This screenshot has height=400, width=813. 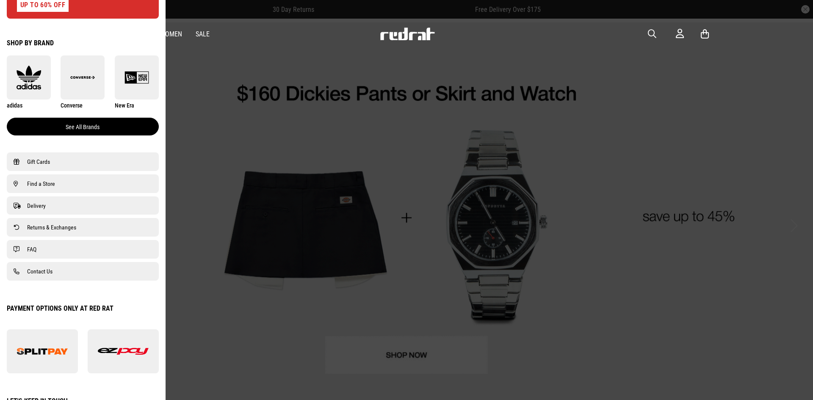 I want to click on a: Contact Us, so click(x=83, y=271).